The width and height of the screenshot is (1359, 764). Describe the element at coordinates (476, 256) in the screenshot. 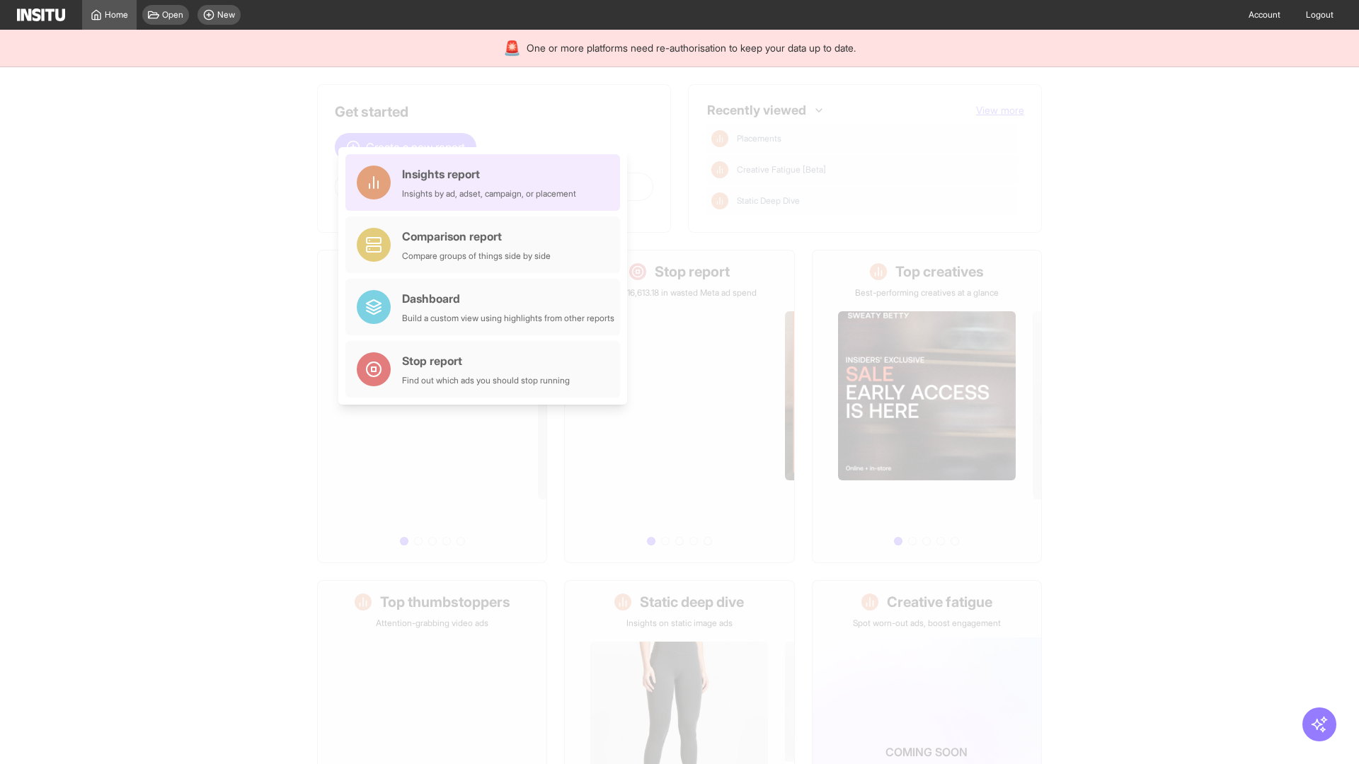

I see `div: Compare groups of things side by side` at that location.